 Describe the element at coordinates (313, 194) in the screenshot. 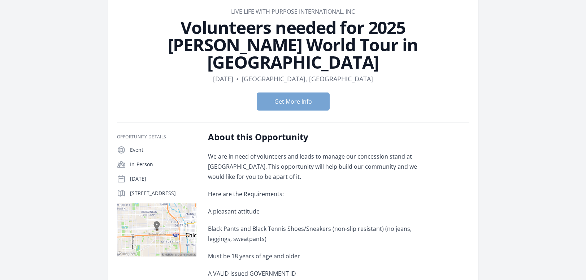

I see `p: Here are the Requirements:` at that location.